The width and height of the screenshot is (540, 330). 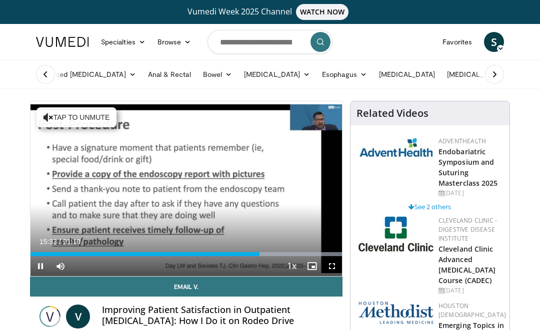 What do you see at coordinates (467, 229) in the screenshot?
I see `a: Cleveland Clinic - Digestive Disease Institute` at bounding box center [467, 229].